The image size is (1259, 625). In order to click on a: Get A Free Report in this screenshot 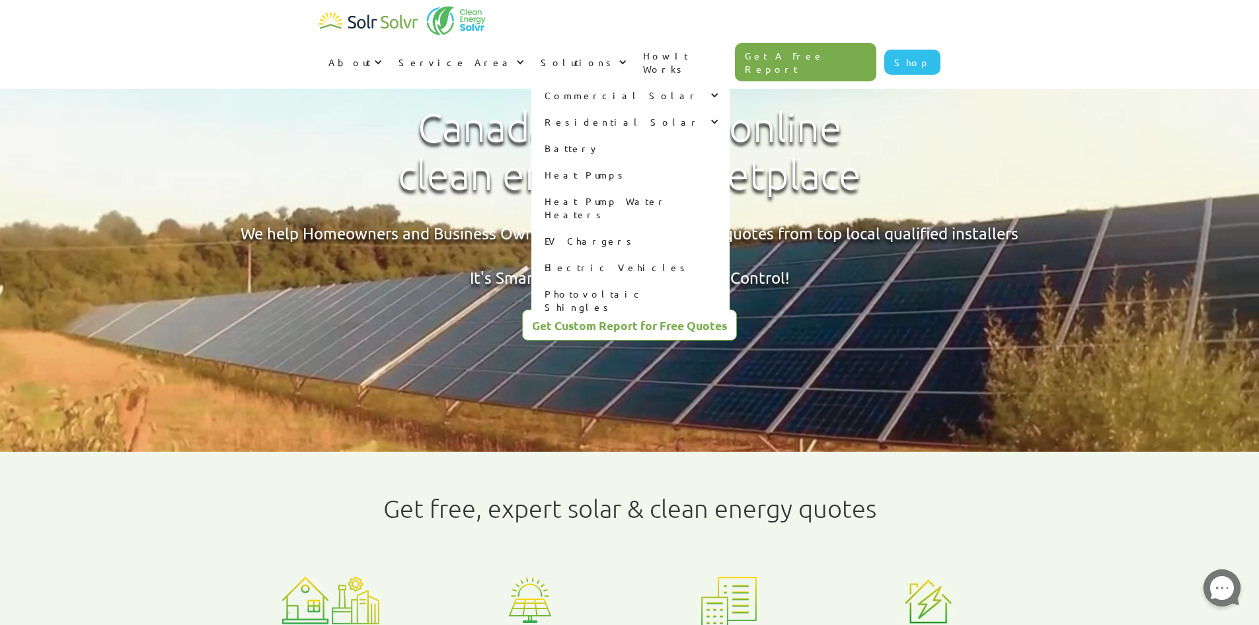, I will do `click(806, 62)`.